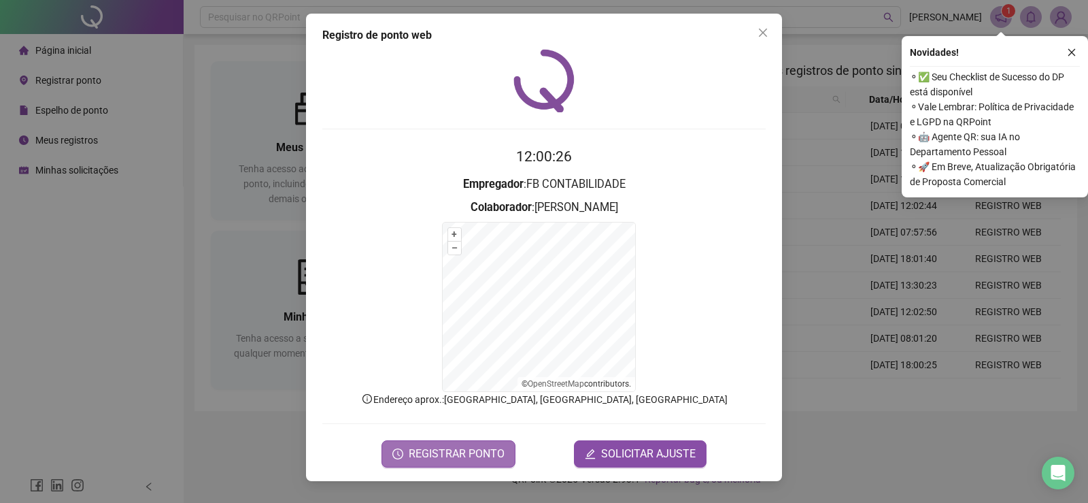  Describe the element at coordinates (544, 184) in the screenshot. I see `h3: : FB CONTABILIDADE` at that location.